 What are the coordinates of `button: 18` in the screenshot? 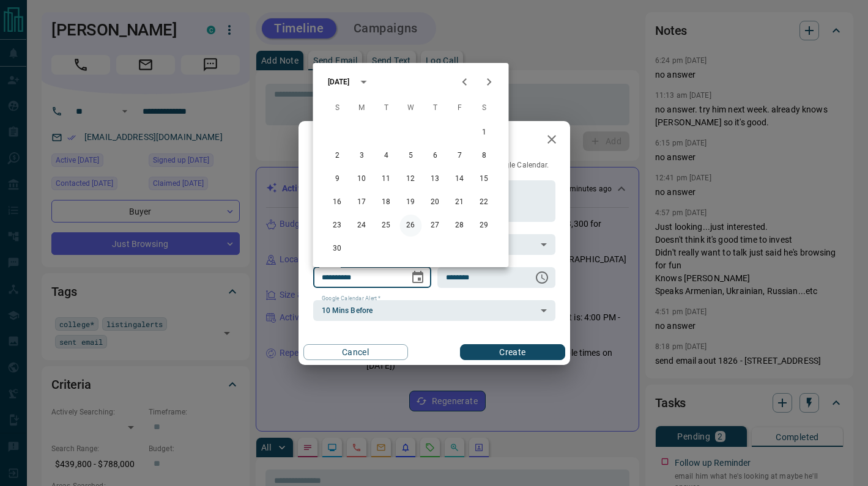 It's located at (387, 203).